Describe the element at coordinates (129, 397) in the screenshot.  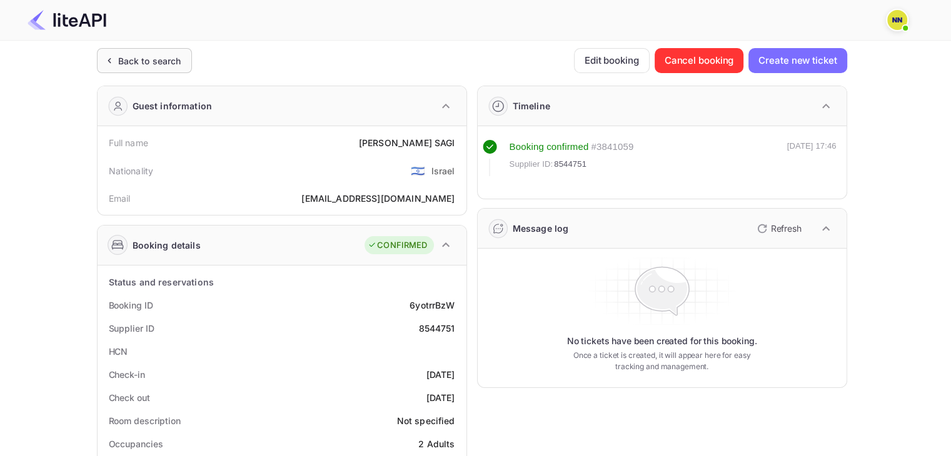
I see `div: Check out` at that location.